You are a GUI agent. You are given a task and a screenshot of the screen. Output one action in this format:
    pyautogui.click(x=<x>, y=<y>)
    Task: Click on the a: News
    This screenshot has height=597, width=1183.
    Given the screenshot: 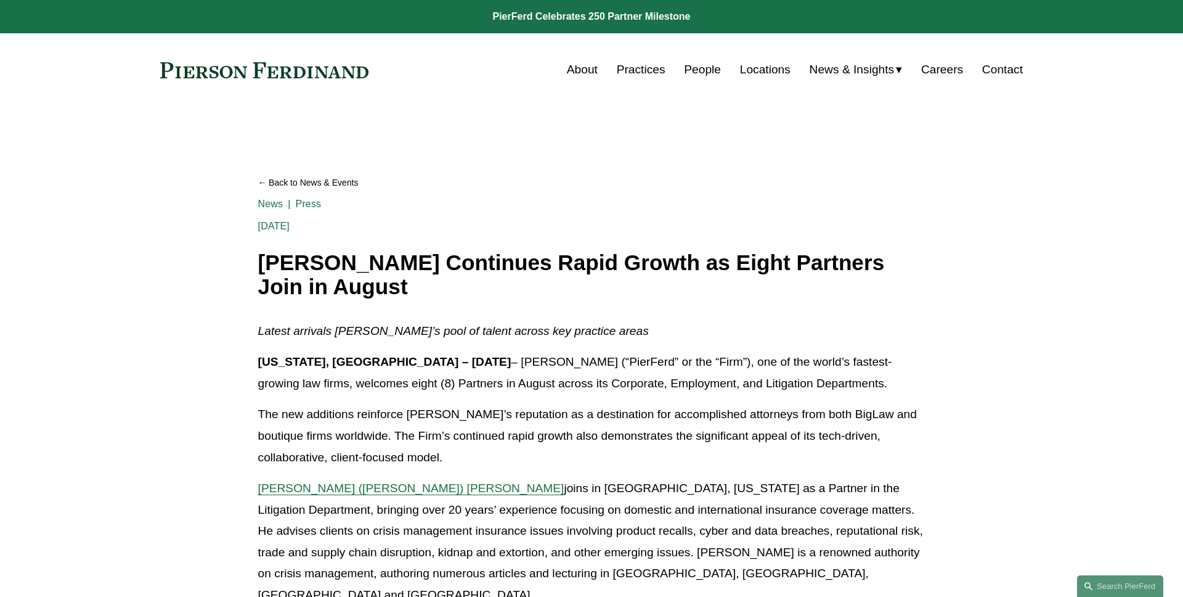 What is the action you would take?
    pyautogui.click(x=271, y=203)
    